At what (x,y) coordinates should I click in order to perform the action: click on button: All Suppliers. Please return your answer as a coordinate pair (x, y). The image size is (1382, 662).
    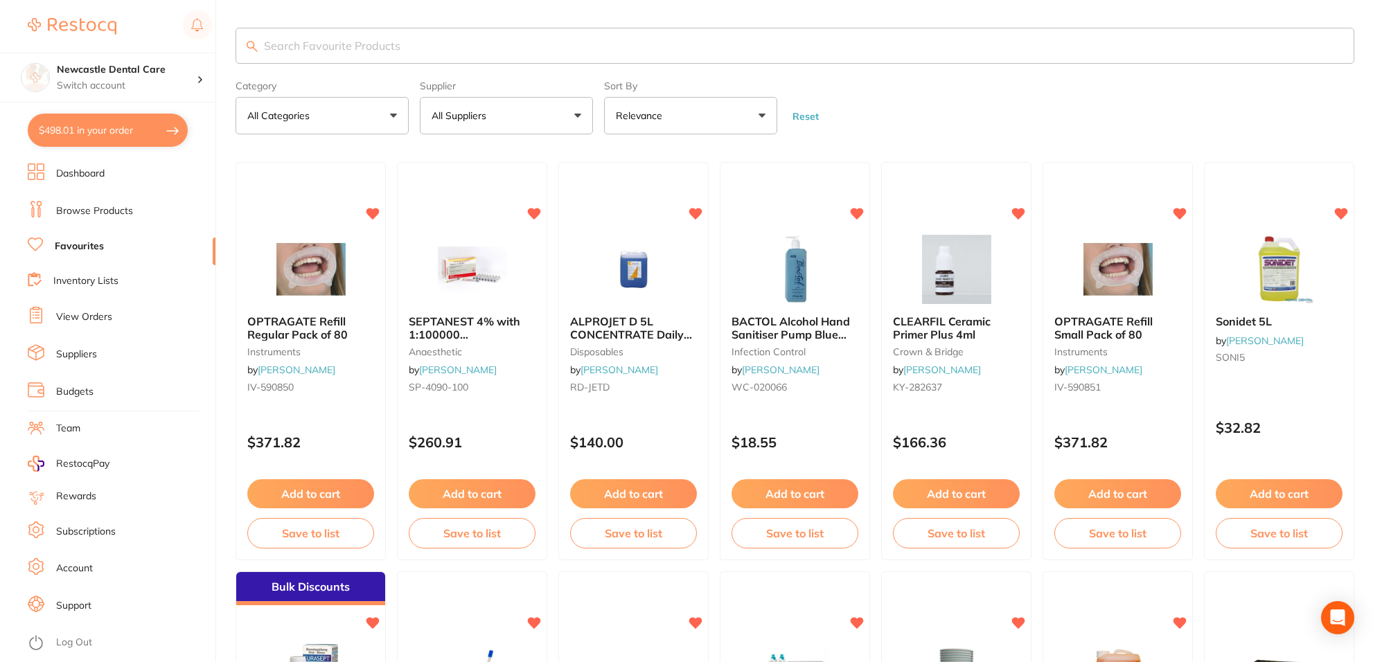
    Looking at the image, I should click on (506, 116).